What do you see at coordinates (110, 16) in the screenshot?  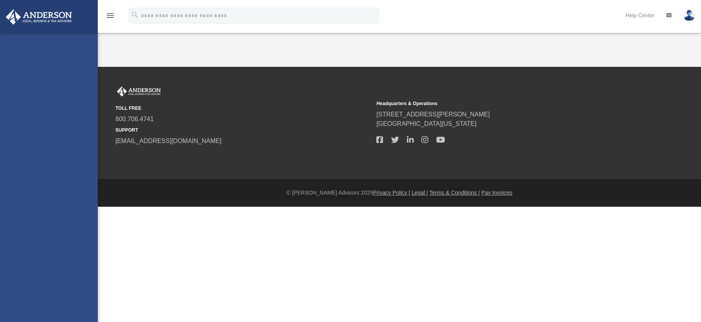 I see `i: menu` at bounding box center [110, 16].